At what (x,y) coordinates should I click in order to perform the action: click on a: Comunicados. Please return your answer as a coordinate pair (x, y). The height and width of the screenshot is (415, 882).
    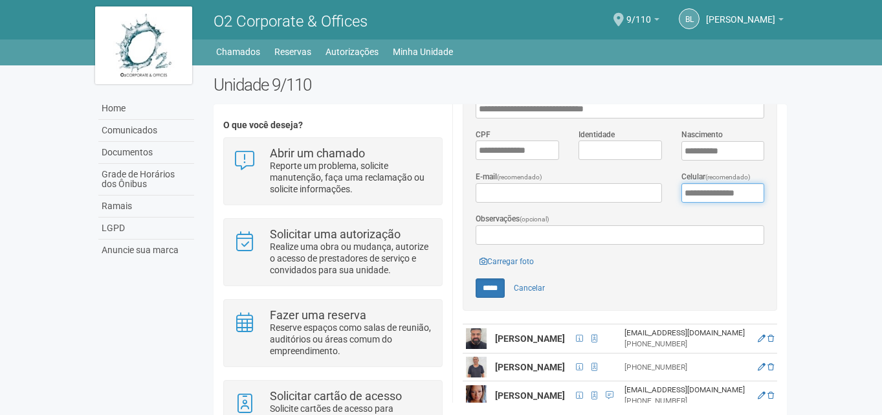
    Looking at the image, I should click on (146, 131).